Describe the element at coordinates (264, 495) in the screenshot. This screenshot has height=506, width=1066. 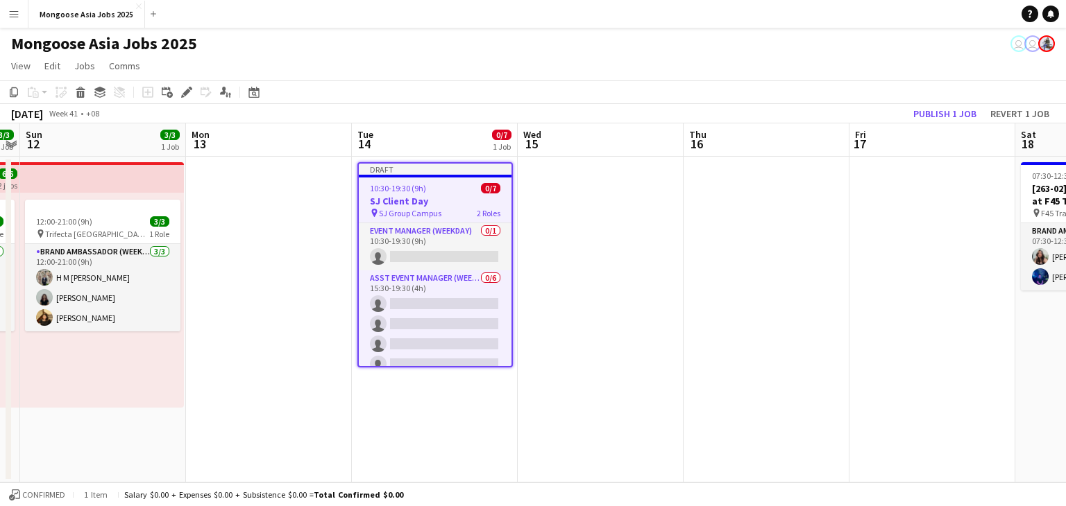
I see `div: Salary $0.00 + Expenses $0.00 + Subsistence $0.00 =` at that location.